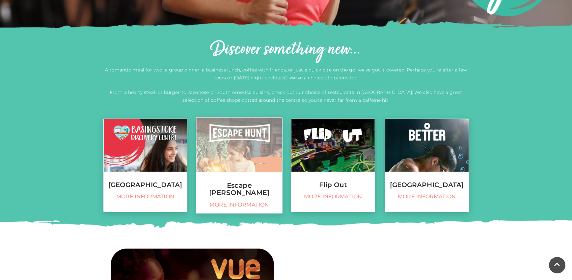  Describe the element at coordinates (333, 185) in the screenshot. I see `h3: Flip Out` at that location.